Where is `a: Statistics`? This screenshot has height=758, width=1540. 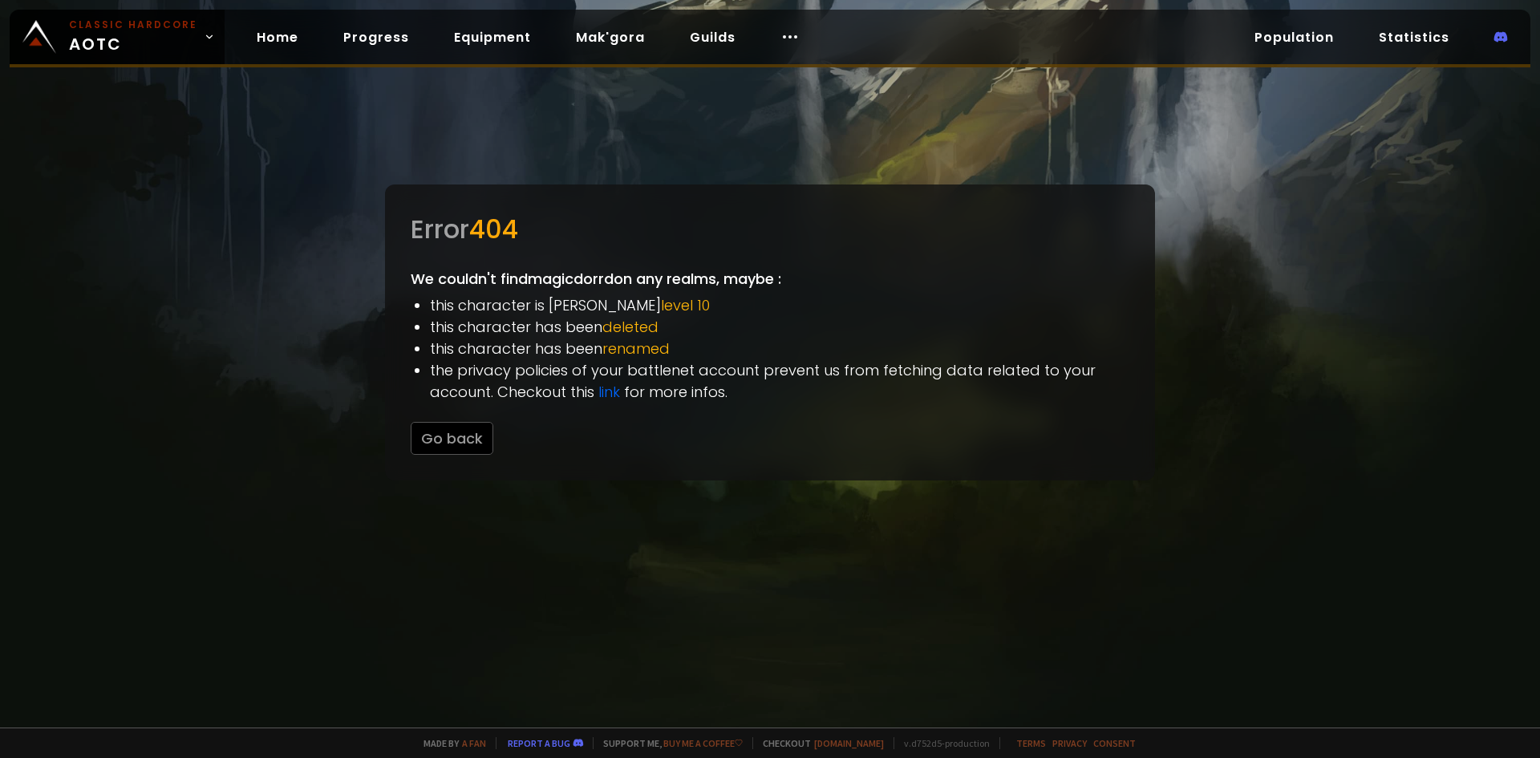 a: Statistics is located at coordinates (1414, 37).